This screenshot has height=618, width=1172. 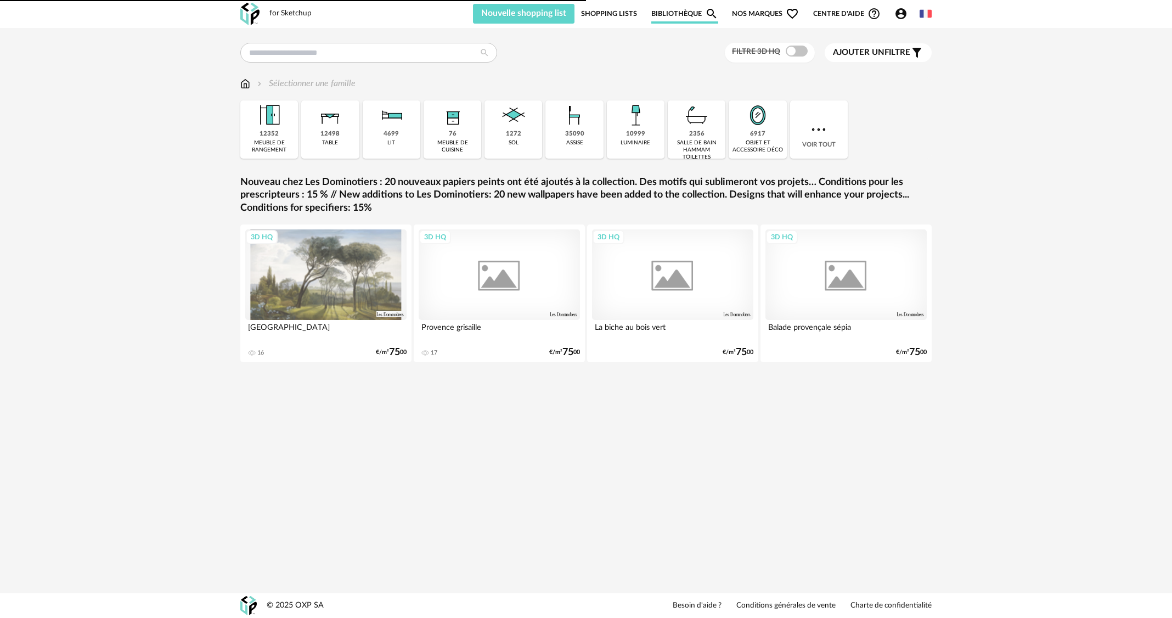 What do you see at coordinates (575, 115) in the screenshot?
I see `img: Assise.png` at bounding box center [575, 115].